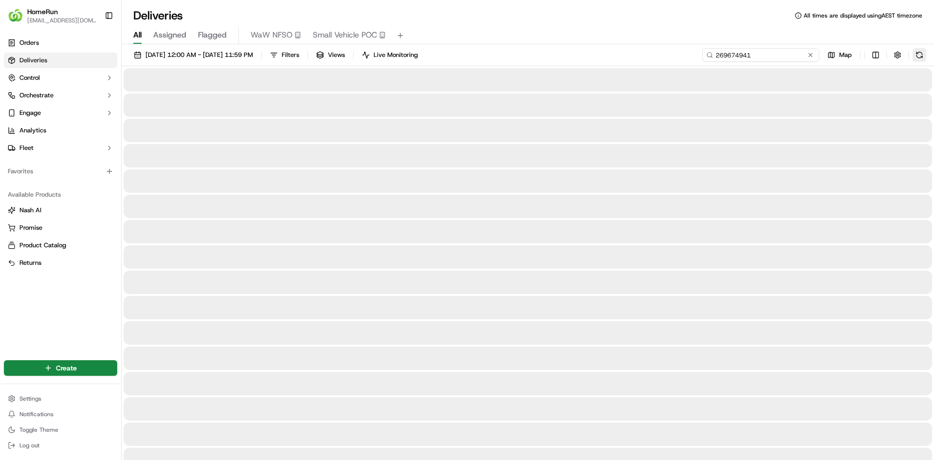 The height and width of the screenshot is (460, 934). What do you see at coordinates (60, 95) in the screenshot?
I see `button: Orchestrate` at bounding box center [60, 95].